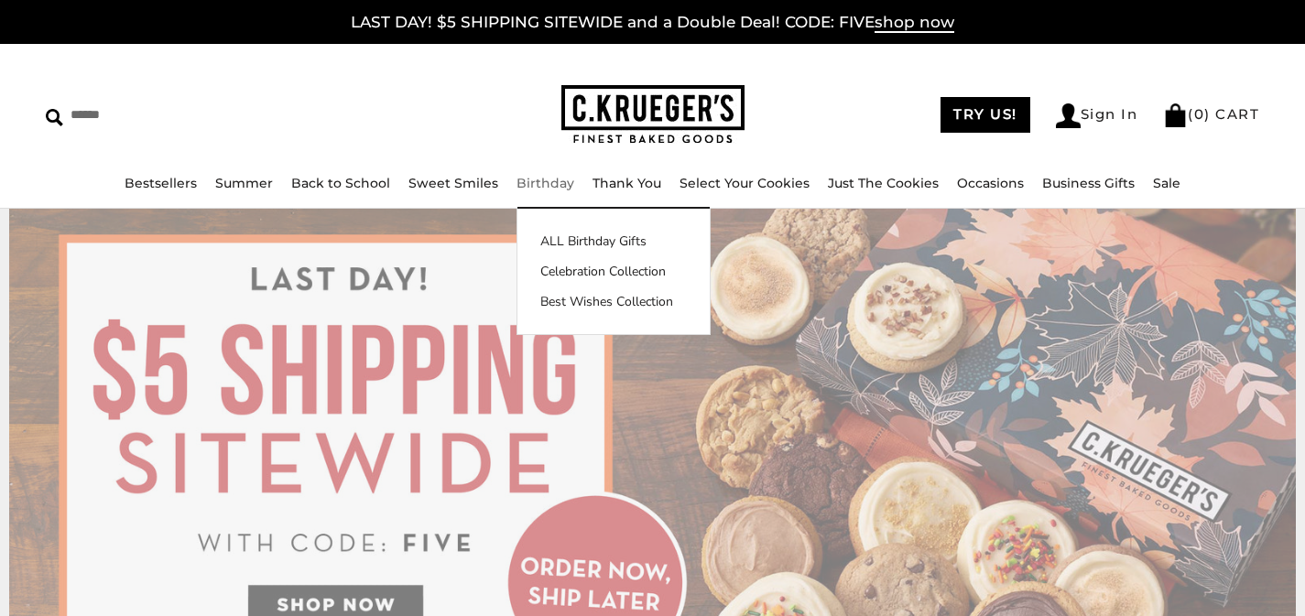  What do you see at coordinates (1210, 114) in the screenshot?
I see `a: (0) CART` at bounding box center [1210, 114].